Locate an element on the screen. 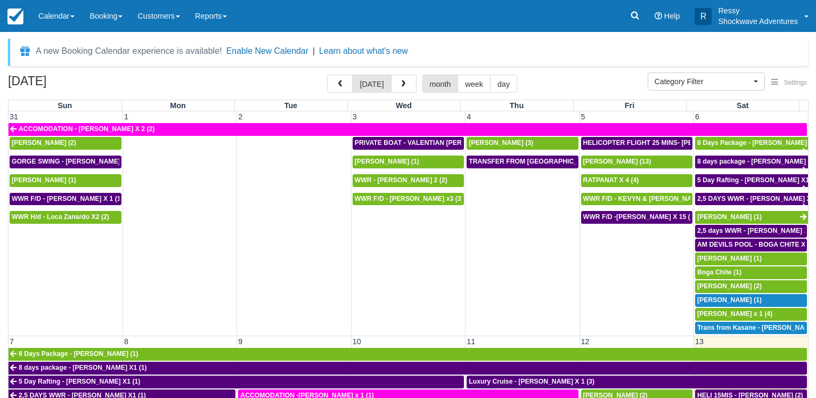 The image size is (816, 398). div: R is located at coordinates (703, 17).